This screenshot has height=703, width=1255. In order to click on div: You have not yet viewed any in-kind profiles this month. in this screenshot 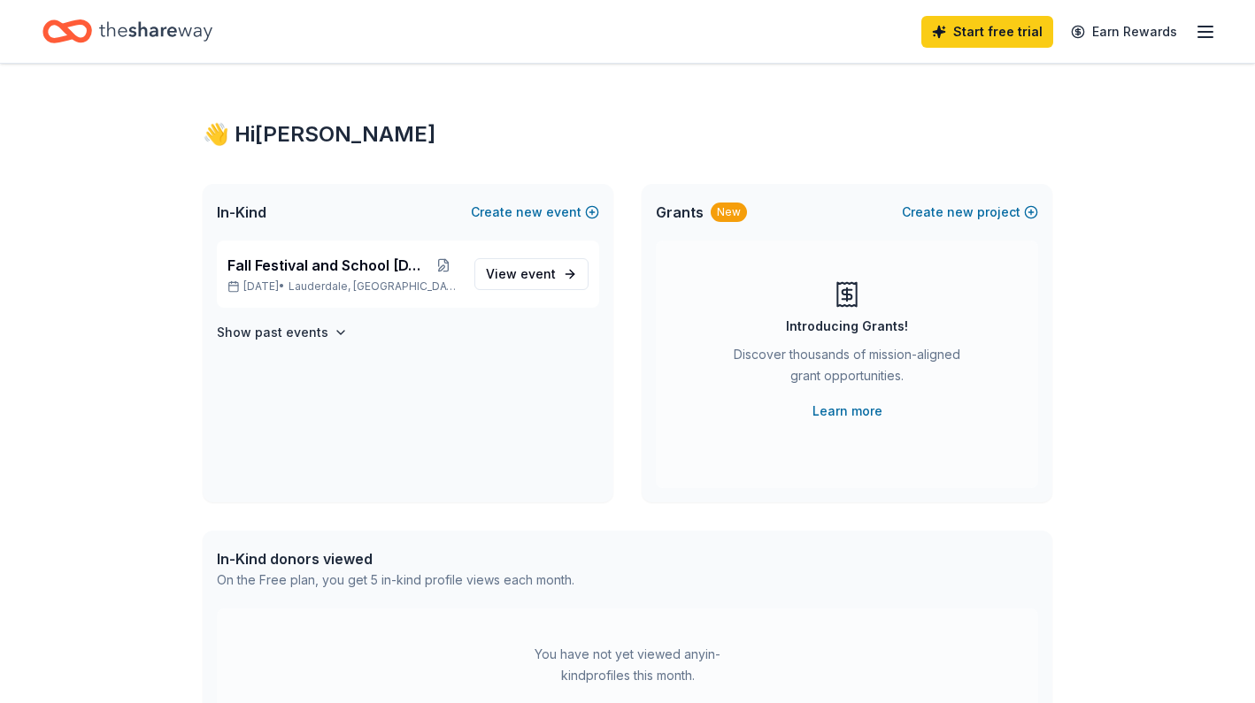, I will do `click(627, 665)`.